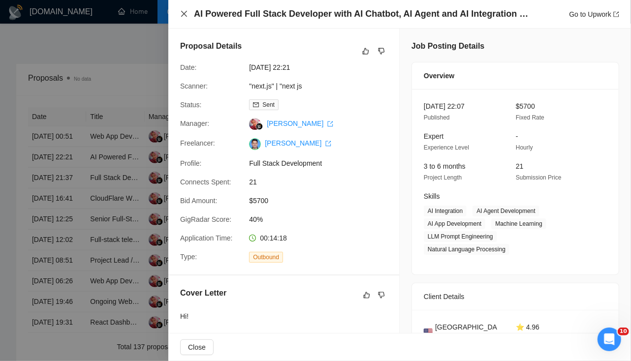  What do you see at coordinates (454, 224) in the screenshot?
I see `span: AI App Development` at bounding box center [454, 224].